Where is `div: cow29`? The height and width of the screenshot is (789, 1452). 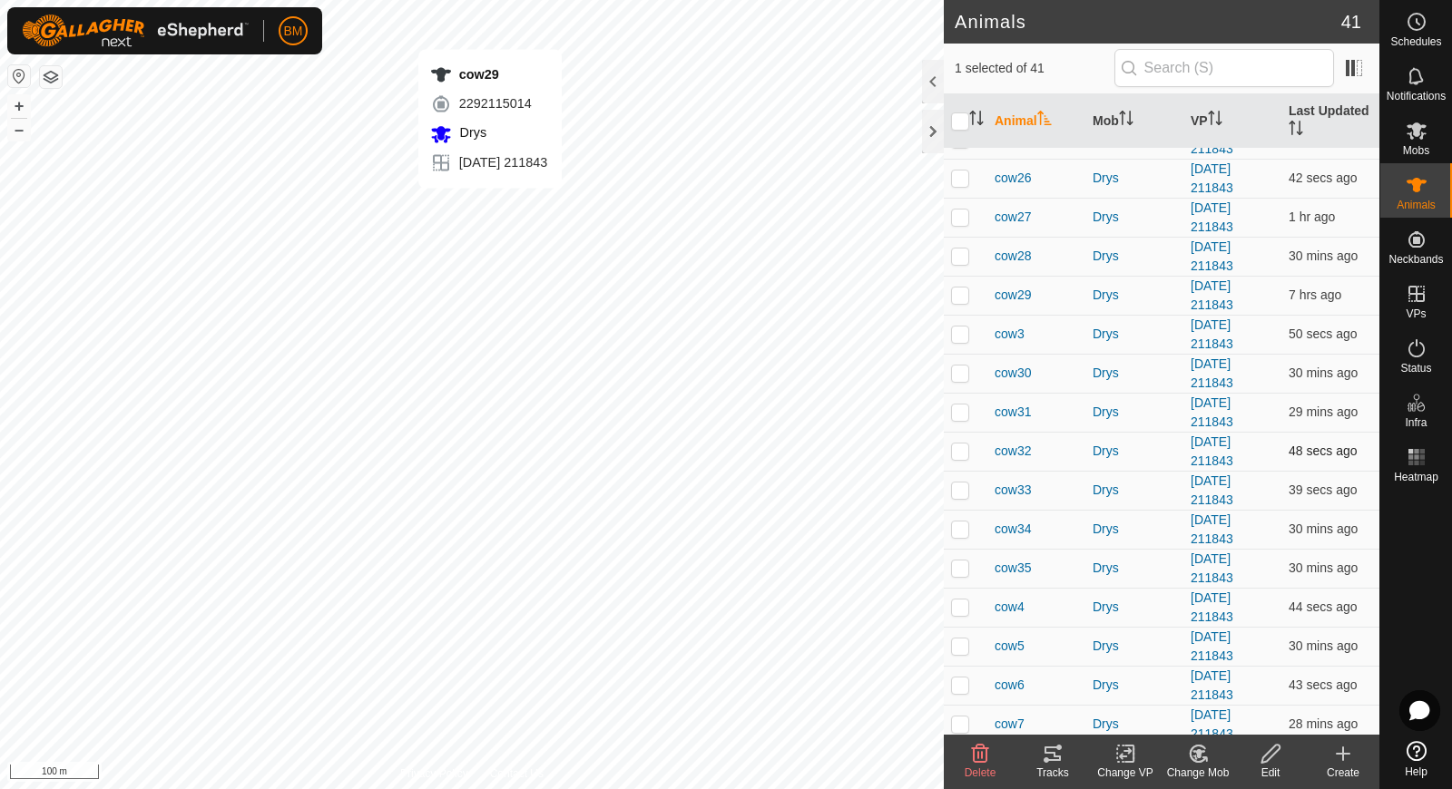
div: cow29 is located at coordinates (488, 74).